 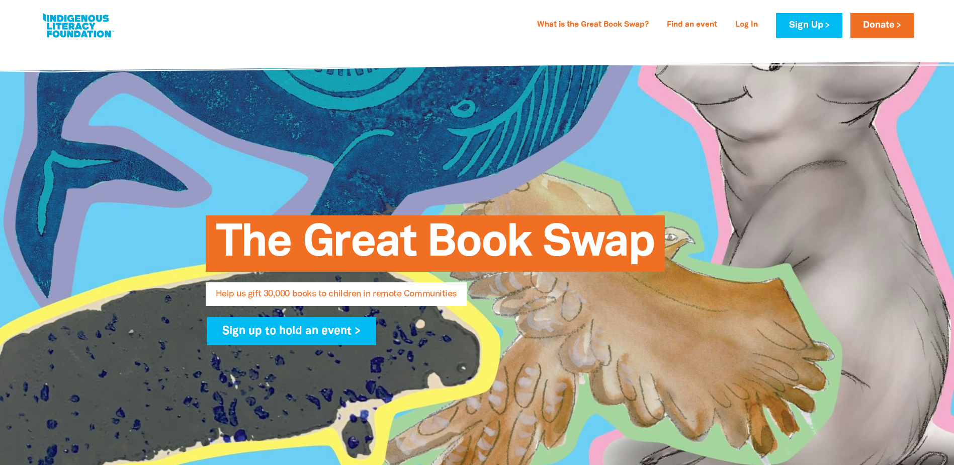 What do you see at coordinates (593, 25) in the screenshot?
I see `a: What is the Great Book Swap?` at bounding box center [593, 25].